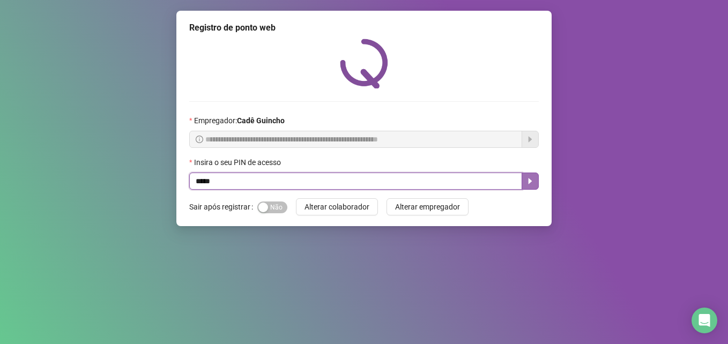 The height and width of the screenshot is (344, 728). What do you see at coordinates (260, 121) in the screenshot?
I see `strong: Cadê Guincho` at bounding box center [260, 121].